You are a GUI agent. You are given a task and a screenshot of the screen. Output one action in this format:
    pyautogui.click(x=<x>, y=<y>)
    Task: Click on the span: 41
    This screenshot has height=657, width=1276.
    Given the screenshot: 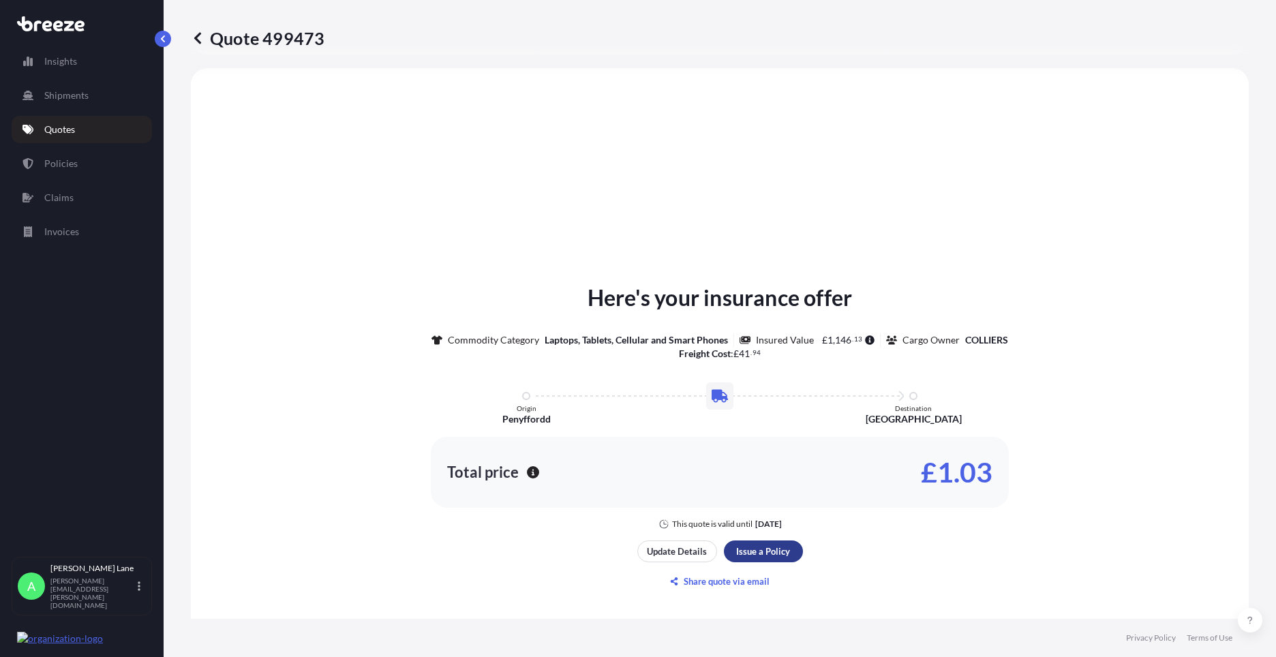 What is the action you would take?
    pyautogui.click(x=744, y=354)
    